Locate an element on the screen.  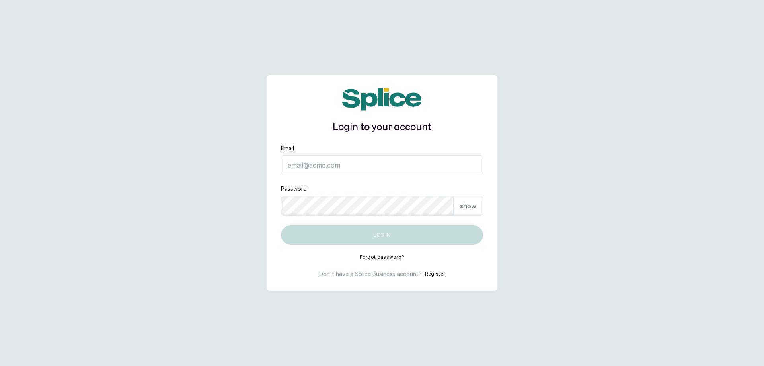
h1: Login to your account is located at coordinates (382, 127).